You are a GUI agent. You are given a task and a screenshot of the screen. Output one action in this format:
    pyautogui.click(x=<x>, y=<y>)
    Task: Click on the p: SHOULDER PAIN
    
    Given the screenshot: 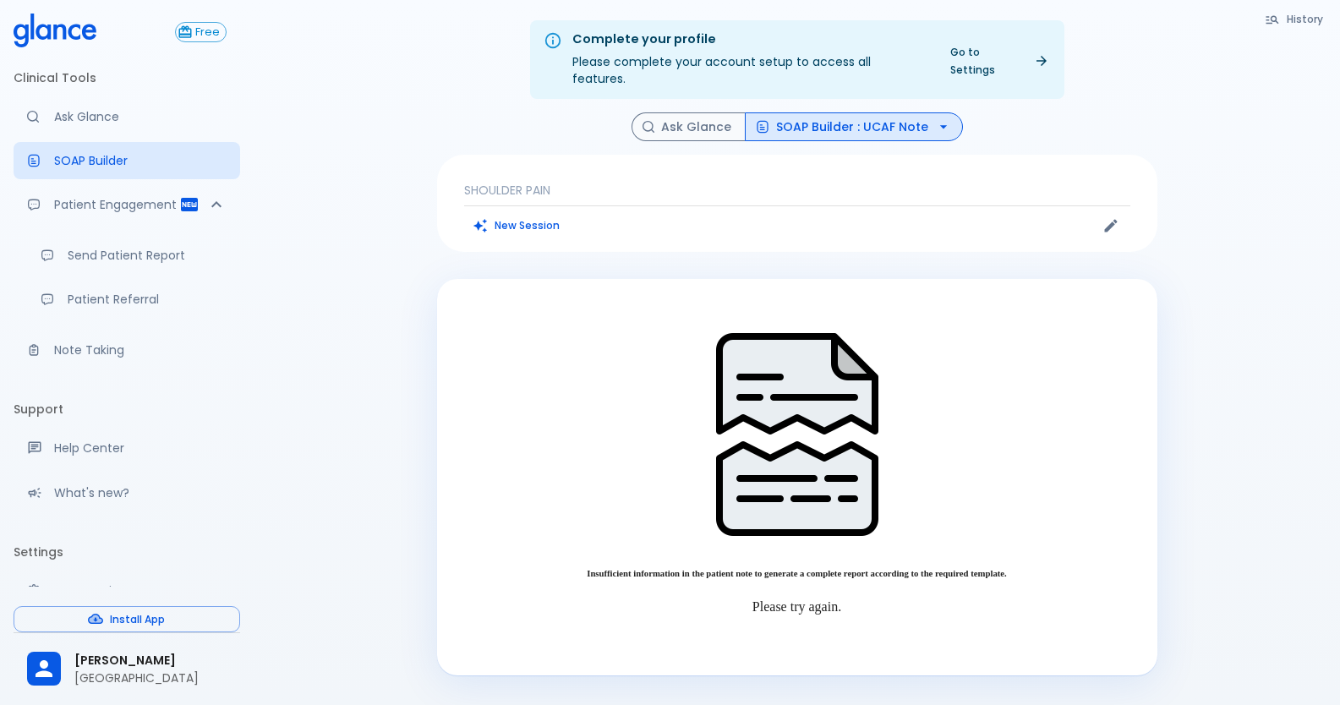 What is the action you would take?
    pyautogui.click(x=797, y=190)
    